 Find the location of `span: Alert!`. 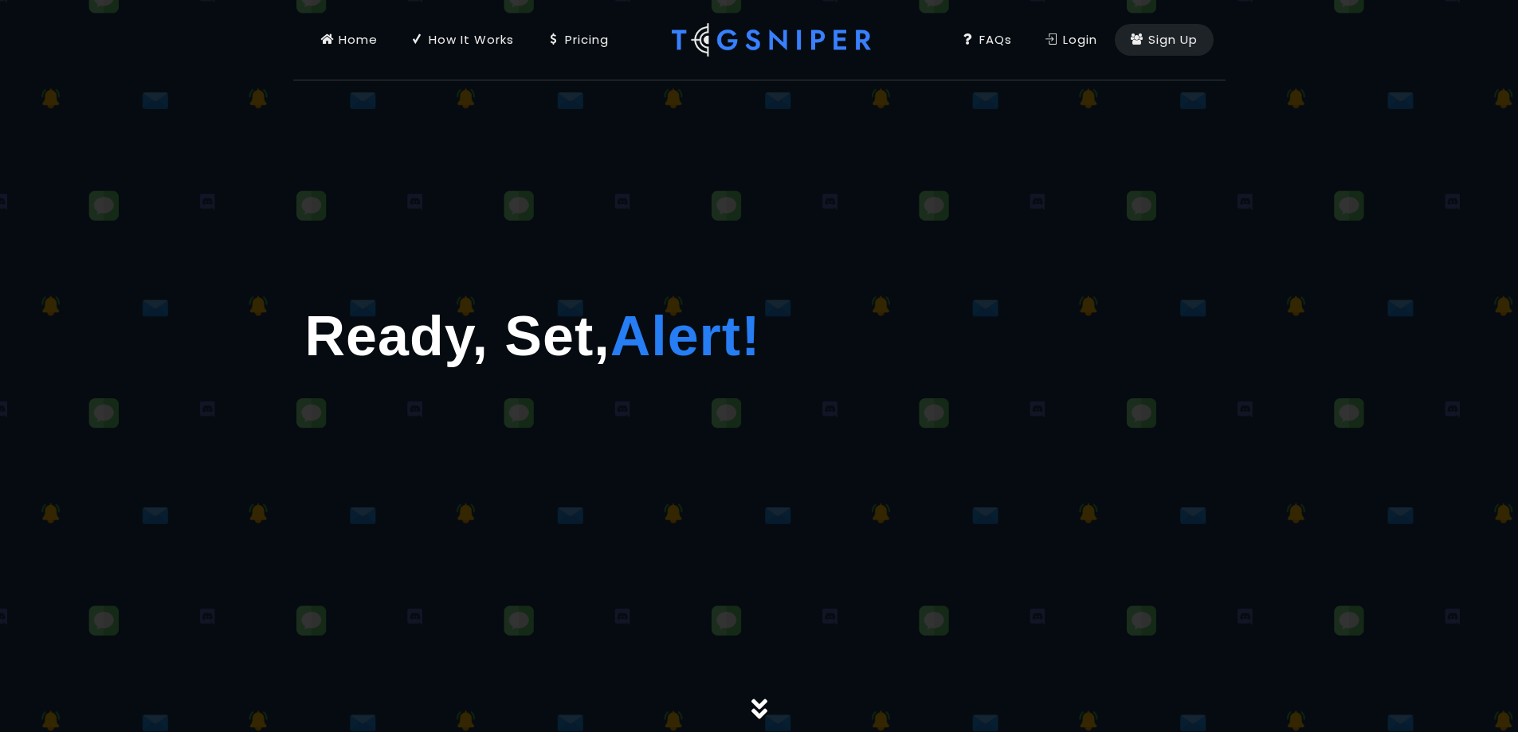

span: Alert! is located at coordinates (685, 336).